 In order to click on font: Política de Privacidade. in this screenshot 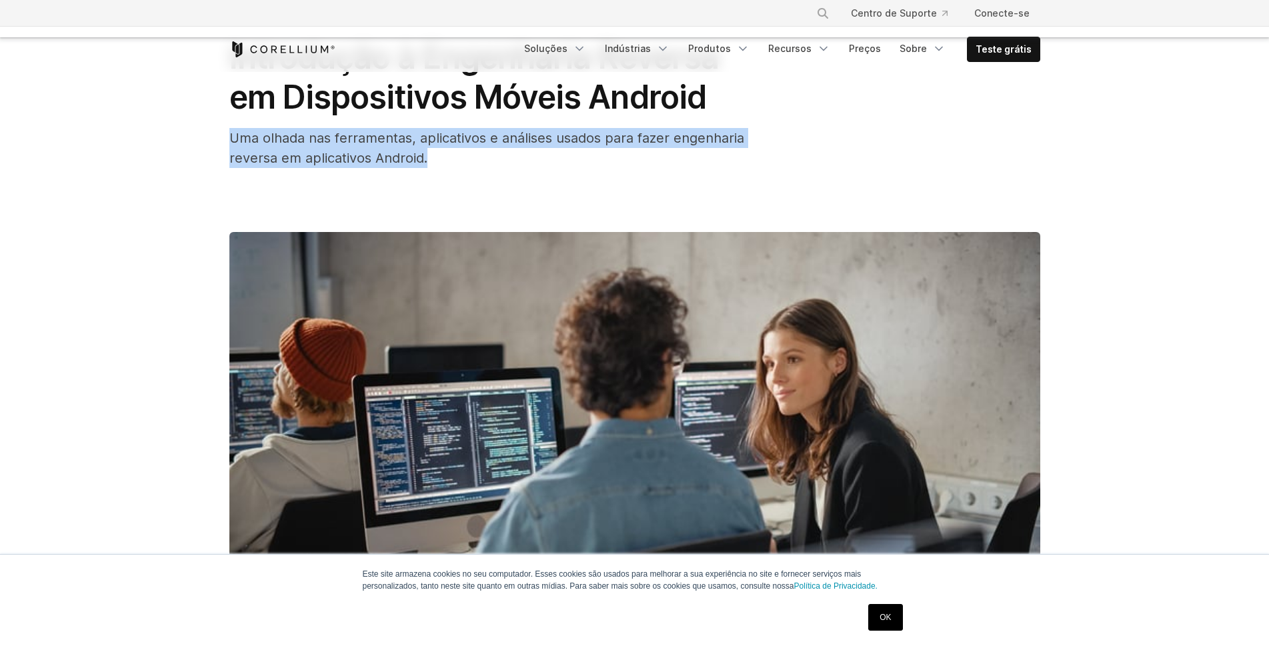, I will do `click(835, 586)`.